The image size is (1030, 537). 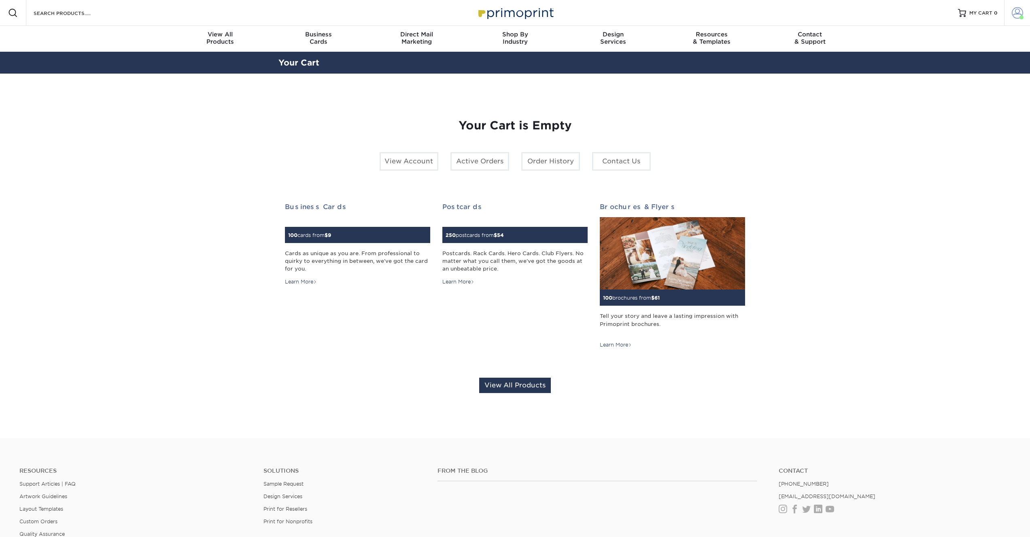 What do you see at coordinates (515, 244) in the screenshot?
I see `a: Postcards 250postcards from$54 Postcards. Rack Cards. Hero Cards. Club Flyers. No matter what you...` at bounding box center [515, 244].